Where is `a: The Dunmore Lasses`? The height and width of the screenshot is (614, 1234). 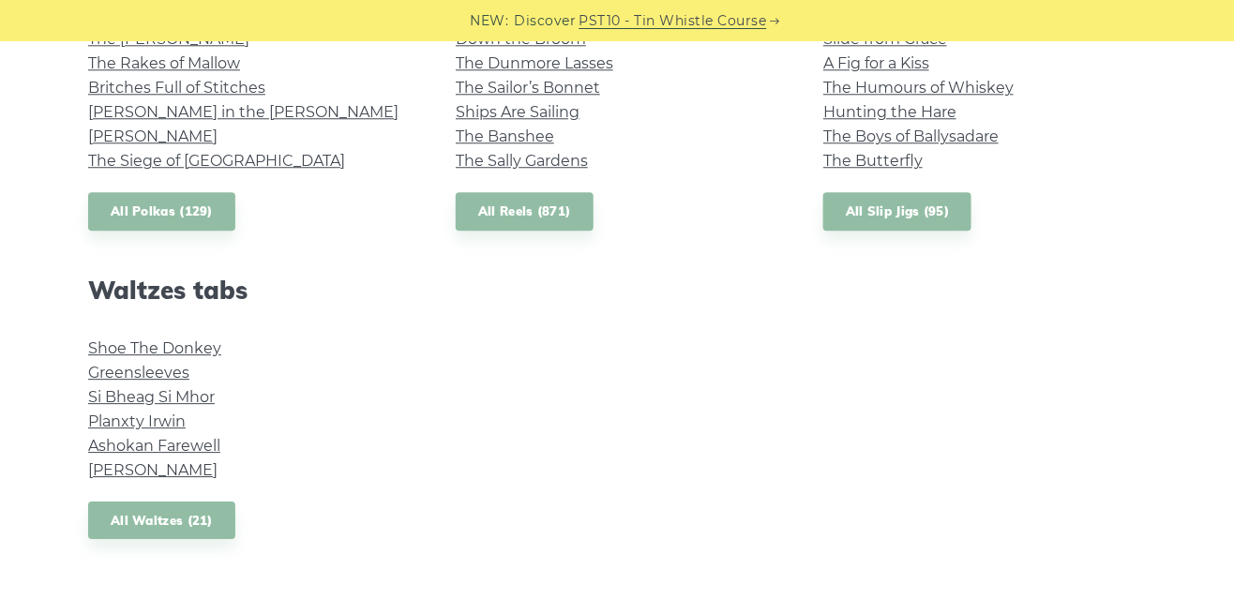 a: The Dunmore Lasses is located at coordinates (535, 63).